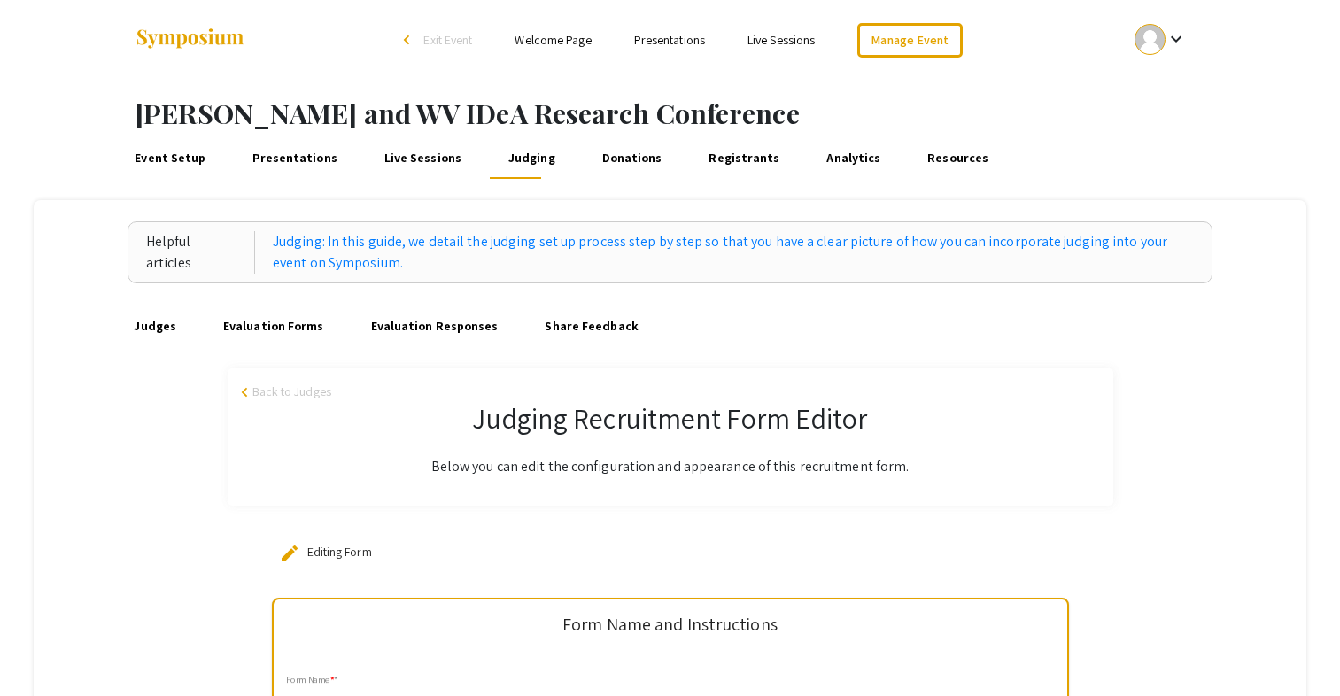 This screenshot has height=696, width=1340. Describe the element at coordinates (631, 158) in the screenshot. I see `a: Donations` at that location.